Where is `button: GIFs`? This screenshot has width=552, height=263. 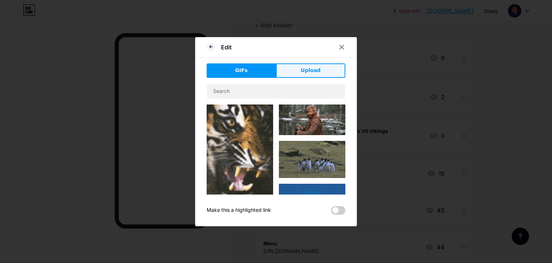
button: GIFs is located at coordinates (241, 70).